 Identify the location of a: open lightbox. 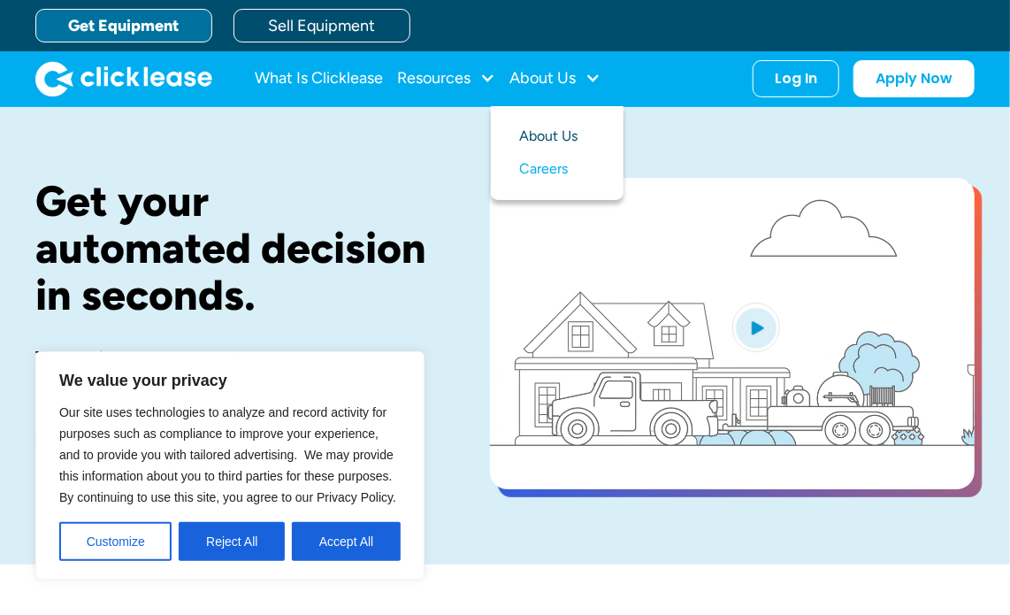
(733, 334).